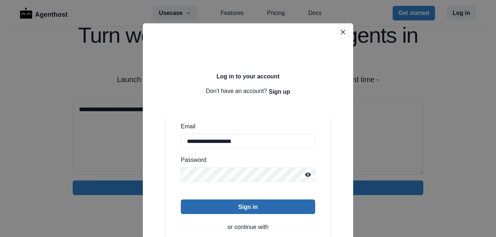 This screenshot has height=237, width=496. I want to click on button: Sign up, so click(280, 92).